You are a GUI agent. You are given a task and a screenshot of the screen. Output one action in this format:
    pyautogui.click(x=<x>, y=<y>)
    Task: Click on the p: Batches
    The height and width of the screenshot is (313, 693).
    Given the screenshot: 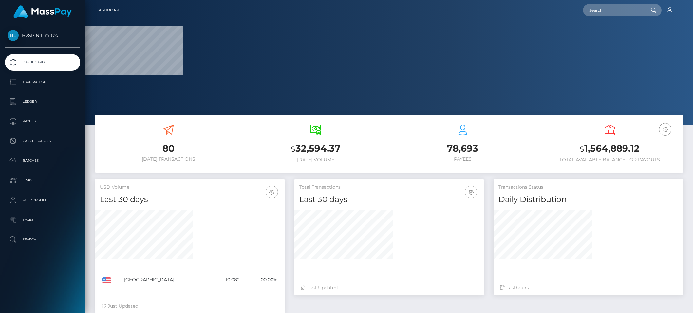 What is the action you would take?
    pyautogui.click(x=43, y=161)
    